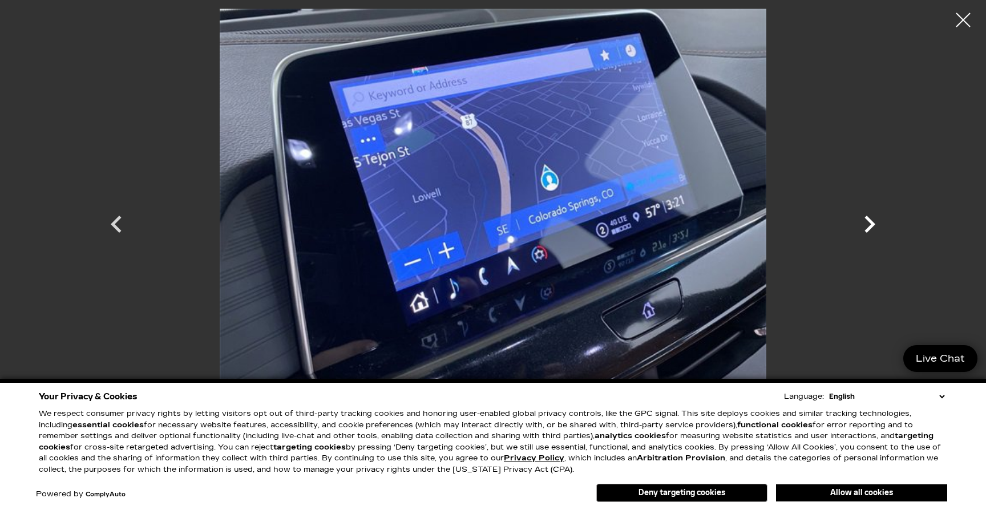 The image size is (986, 510). Describe the element at coordinates (681, 458) in the screenshot. I see `strong: Arbitration Provision` at that location.